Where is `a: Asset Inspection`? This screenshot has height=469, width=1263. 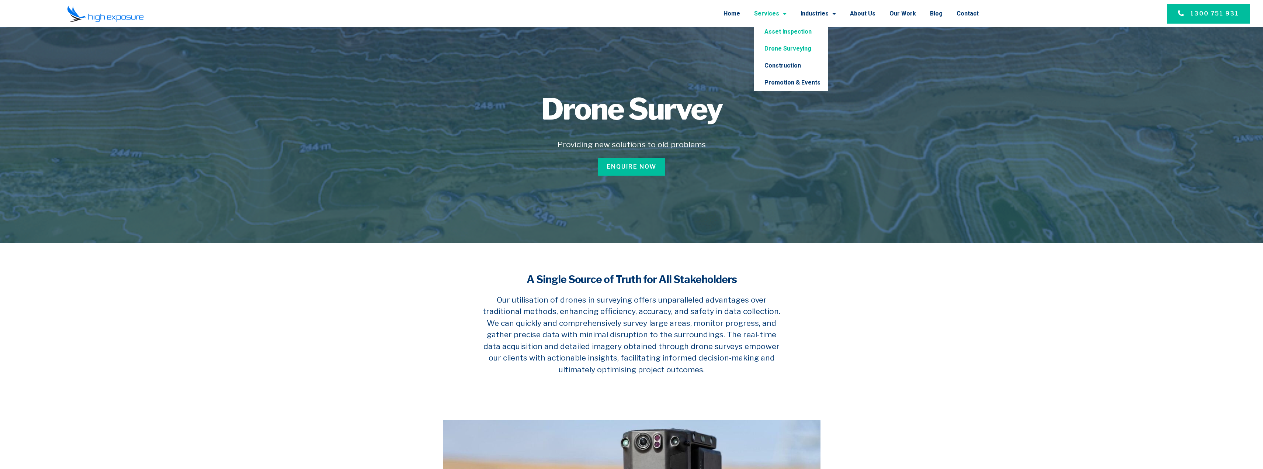 a: Asset Inspection is located at coordinates (791, 32).